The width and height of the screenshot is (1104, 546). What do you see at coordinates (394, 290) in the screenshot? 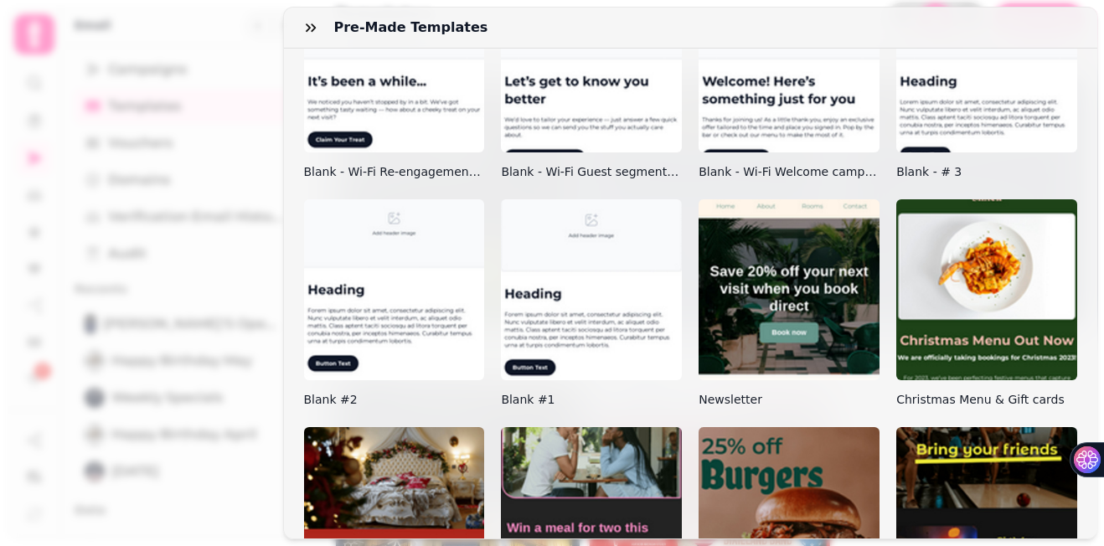
I see `img: Blank #2` at bounding box center [394, 290].